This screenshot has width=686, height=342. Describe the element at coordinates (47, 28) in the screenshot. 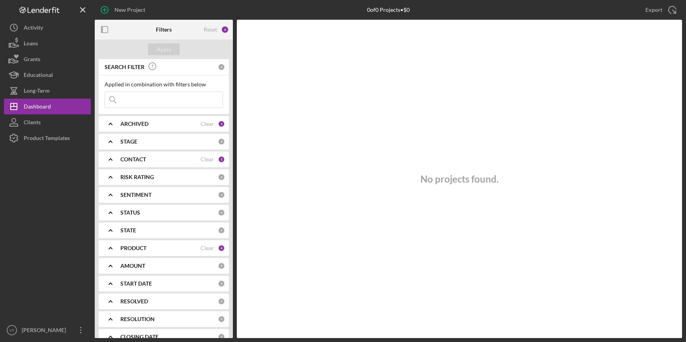

I see `button: Activity` at that location.